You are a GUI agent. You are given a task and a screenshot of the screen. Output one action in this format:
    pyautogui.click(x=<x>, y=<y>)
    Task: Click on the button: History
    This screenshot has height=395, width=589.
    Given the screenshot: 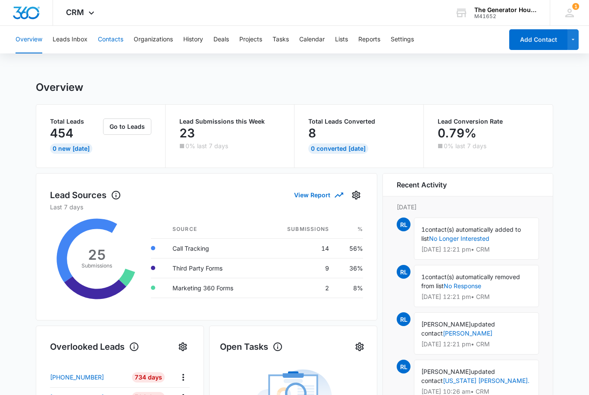 What is the action you would take?
    pyautogui.click(x=193, y=40)
    